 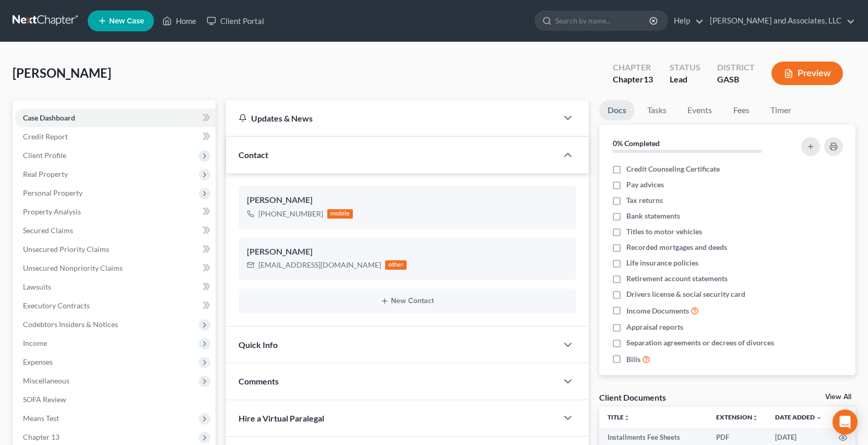 I want to click on a: Secured Claims, so click(x=115, y=231).